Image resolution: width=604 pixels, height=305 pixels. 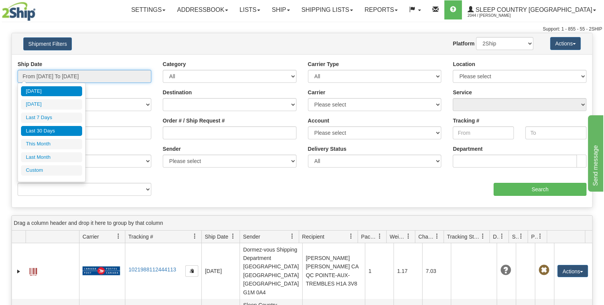 What do you see at coordinates (380, 237) in the screenshot?
I see `a: Packages filter column settings` at bounding box center [380, 237].